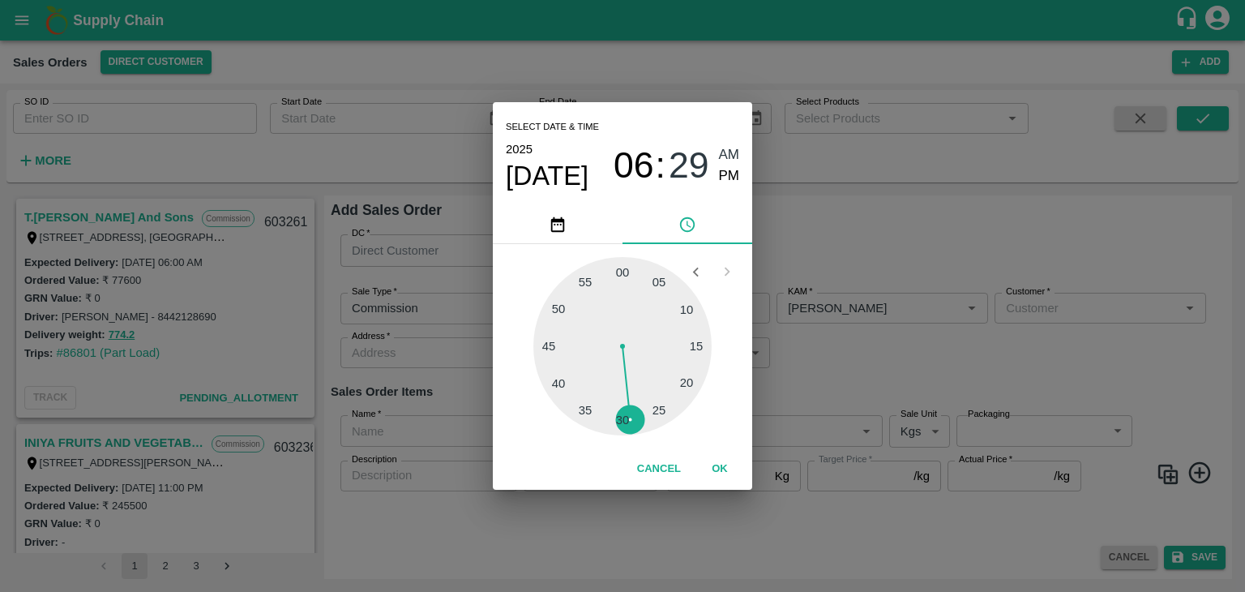 Image resolution: width=1245 pixels, height=592 pixels. Describe the element at coordinates (659, 469) in the screenshot. I see `button: Cancel` at that location.